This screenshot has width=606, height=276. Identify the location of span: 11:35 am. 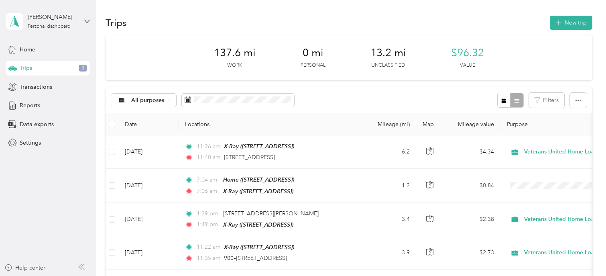
(208, 258).